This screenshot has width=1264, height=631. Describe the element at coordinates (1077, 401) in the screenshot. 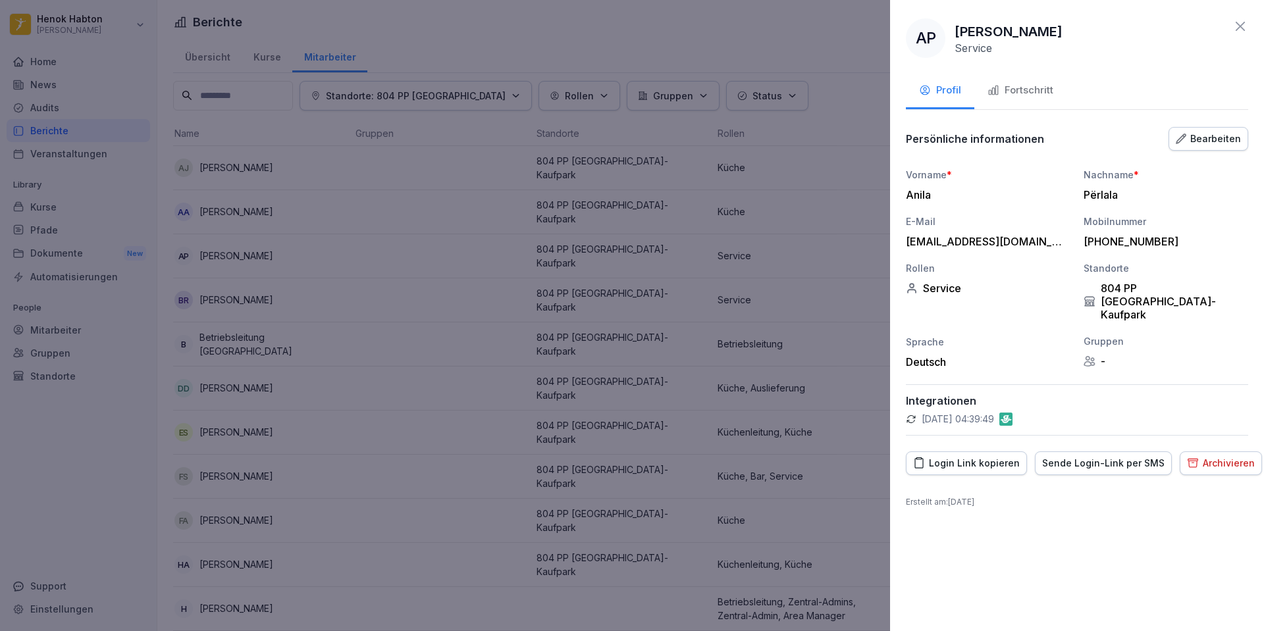

I see `p: Integrationen` at that location.